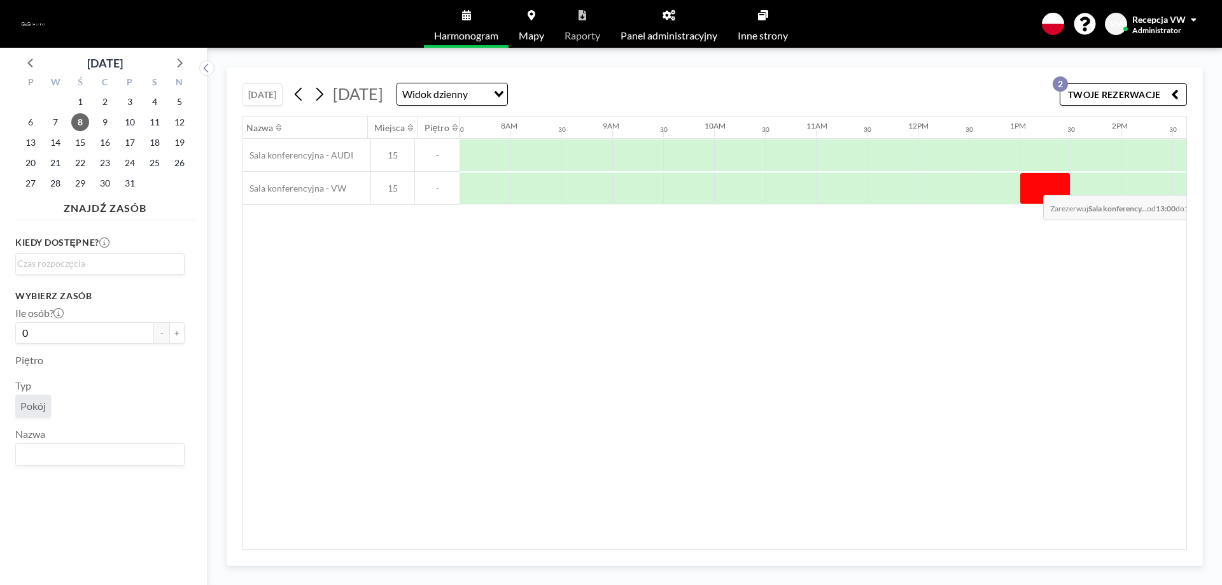 This screenshot has height=585, width=1222. What do you see at coordinates (39, 313) in the screenshot?
I see `label: Ile osób?` at bounding box center [39, 313].